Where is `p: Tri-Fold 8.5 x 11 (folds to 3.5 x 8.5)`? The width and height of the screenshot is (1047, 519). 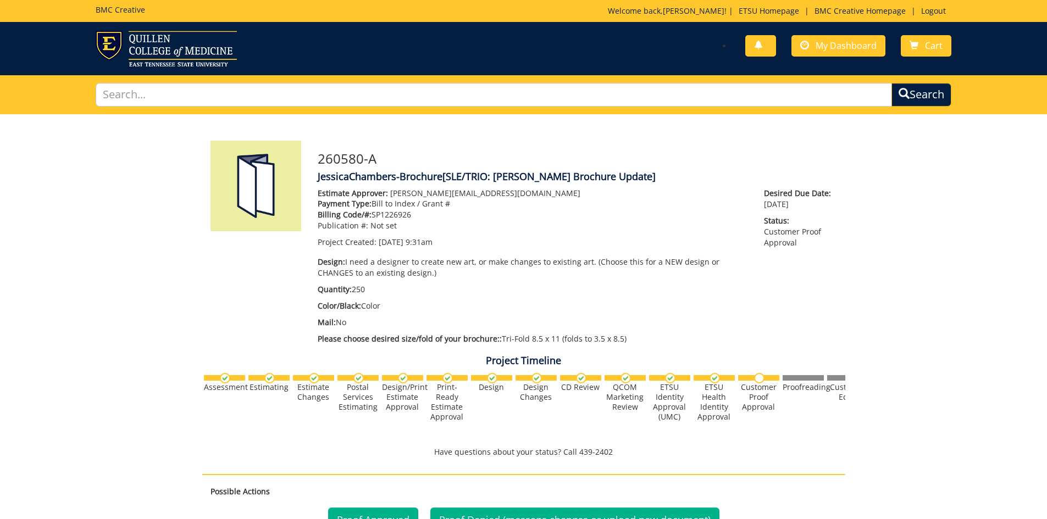 p: Tri-Fold 8.5 x 11 (folds to 3.5 x 8.5) is located at coordinates (532, 339).